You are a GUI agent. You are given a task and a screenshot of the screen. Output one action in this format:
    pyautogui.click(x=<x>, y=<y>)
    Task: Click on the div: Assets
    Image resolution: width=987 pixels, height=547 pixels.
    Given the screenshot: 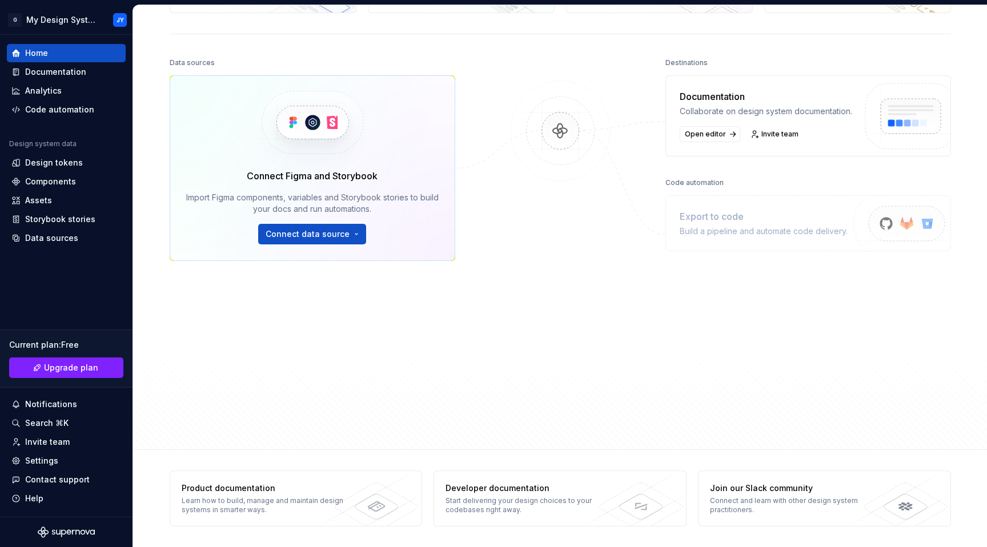 What is the action you would take?
    pyautogui.click(x=38, y=200)
    